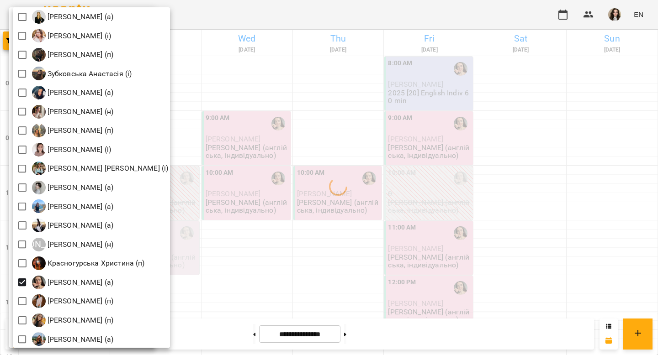  Describe the element at coordinates (72, 150) in the screenshot. I see `div: Катерина Кропивницька (і)` at that location.